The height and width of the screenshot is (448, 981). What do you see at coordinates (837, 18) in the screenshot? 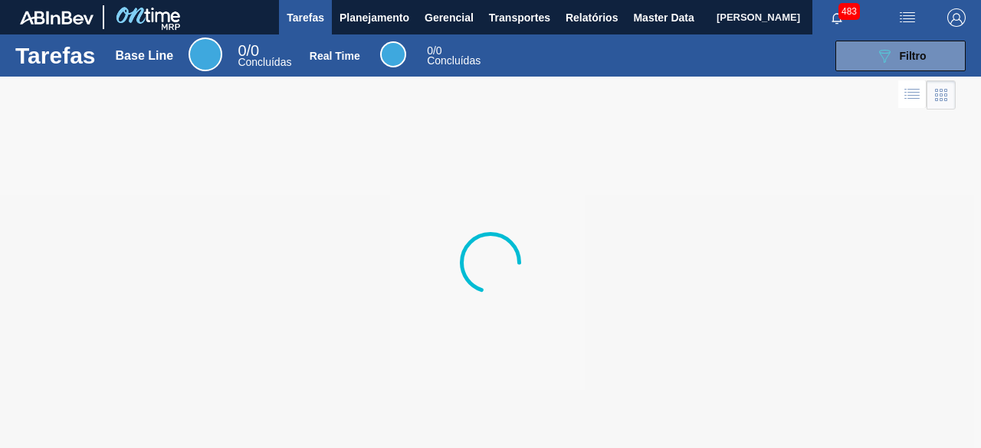
I see `button: Notificações` at bounding box center [837, 18].